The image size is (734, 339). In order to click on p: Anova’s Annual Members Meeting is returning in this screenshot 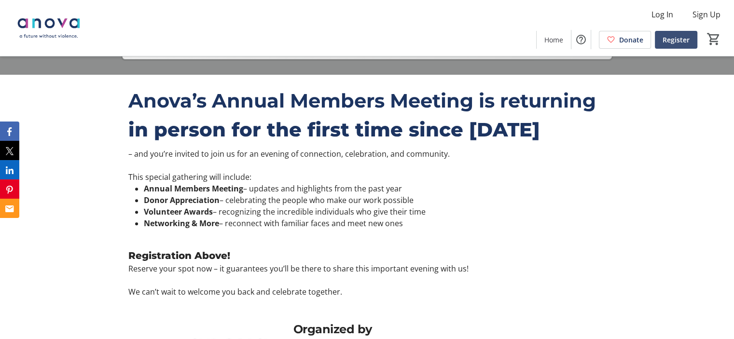, I will do `click(367, 101)`.